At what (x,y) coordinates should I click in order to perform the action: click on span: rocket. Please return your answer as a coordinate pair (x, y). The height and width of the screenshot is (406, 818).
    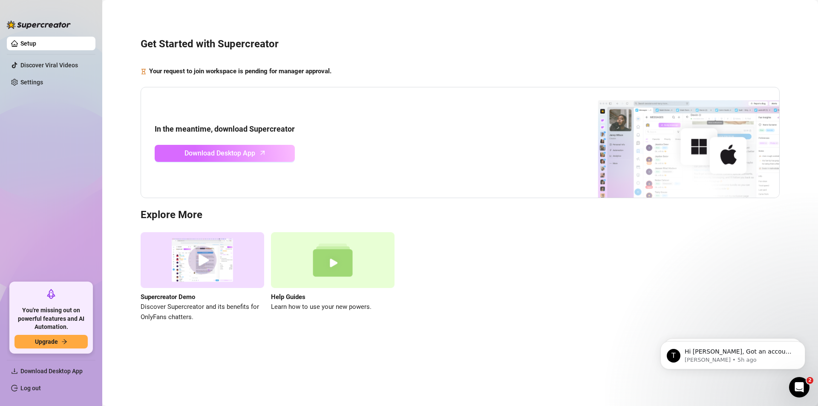
    Looking at the image, I should click on (51, 294).